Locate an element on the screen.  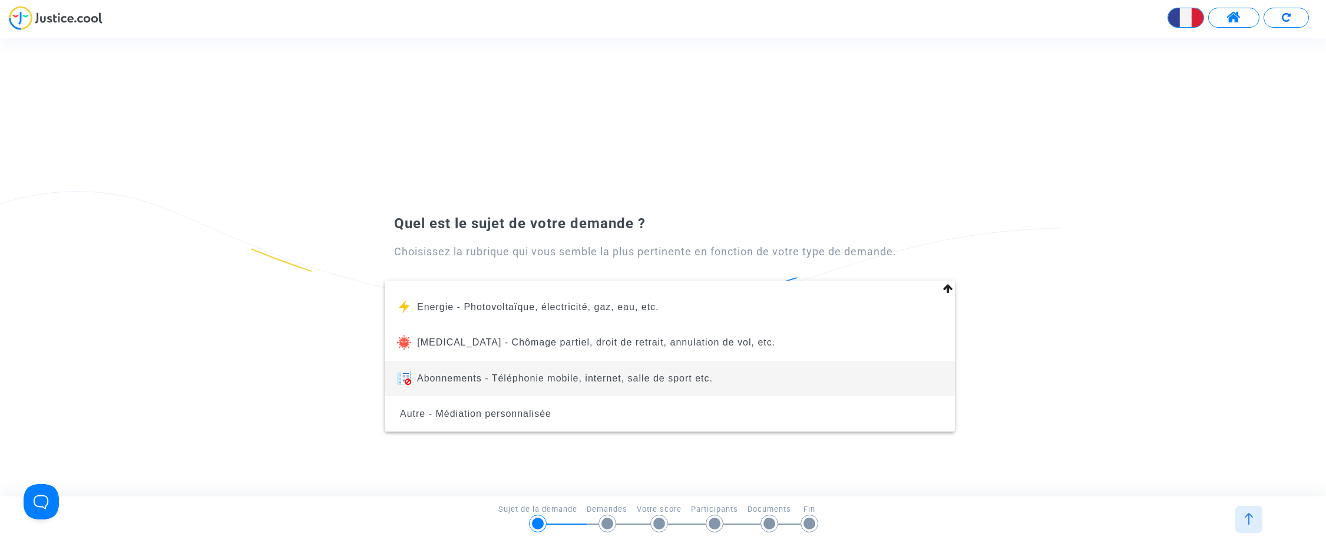
img: abonnement.png is located at coordinates (404, 378).